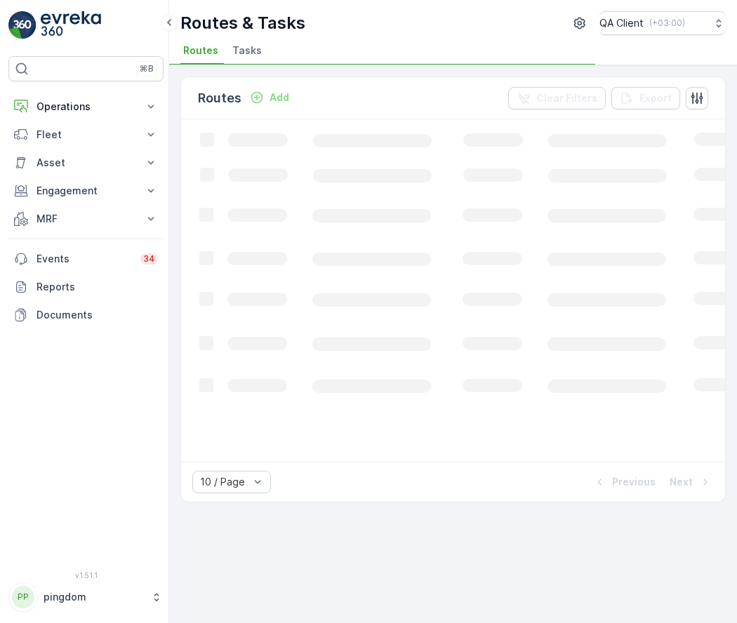 This screenshot has height=623, width=737. What do you see at coordinates (655, 98) in the screenshot?
I see `p: Export` at bounding box center [655, 98].